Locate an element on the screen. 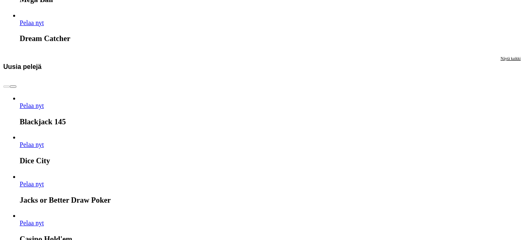 The image size is (524, 240). a: Dice City is located at coordinates (32, 144).